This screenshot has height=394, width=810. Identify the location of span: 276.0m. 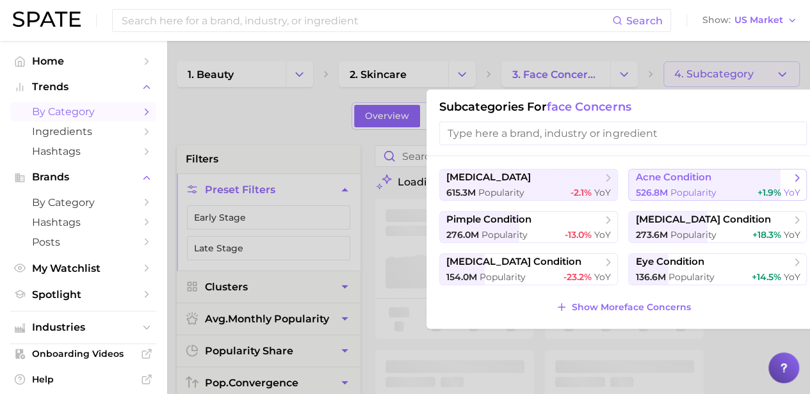
(462, 235).